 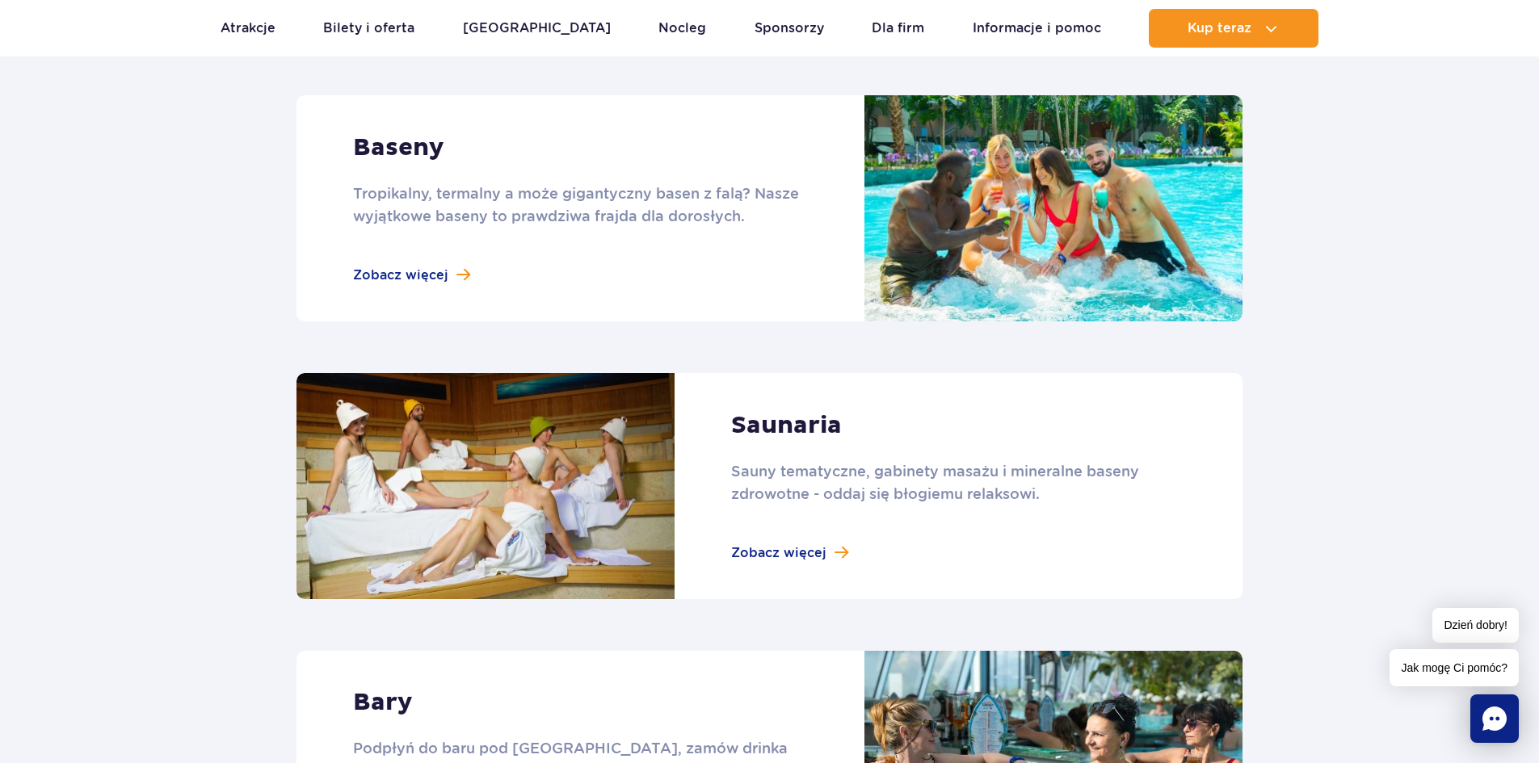 I want to click on a: Nocleg, so click(x=682, y=28).